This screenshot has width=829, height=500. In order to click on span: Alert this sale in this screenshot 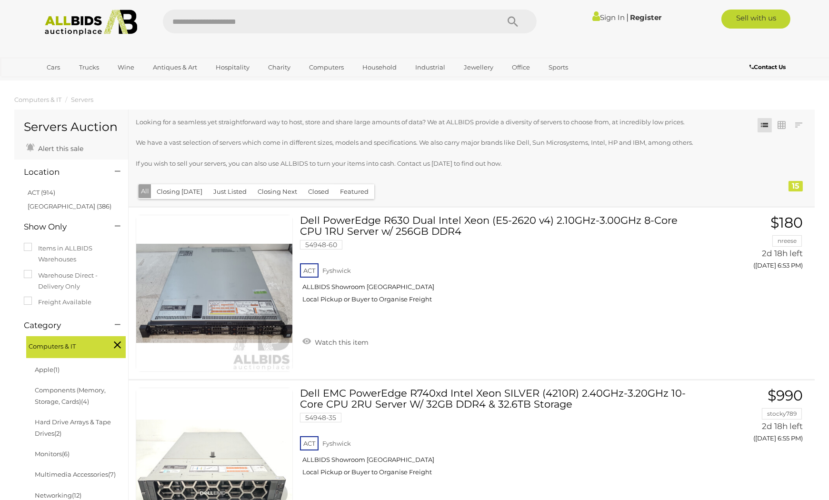, I will do `click(60, 149)`.